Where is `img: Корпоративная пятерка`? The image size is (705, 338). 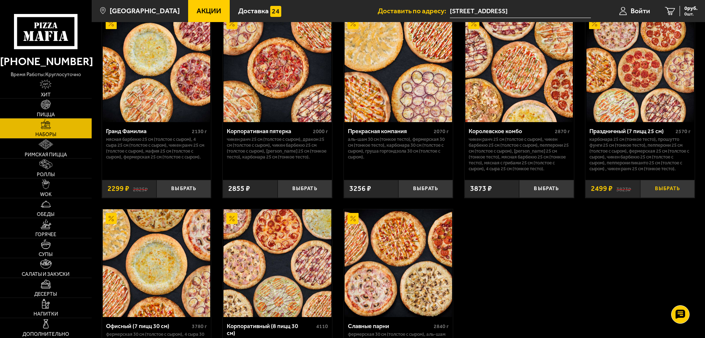 img: Корпоративная пятерка is located at coordinates (277, 68).